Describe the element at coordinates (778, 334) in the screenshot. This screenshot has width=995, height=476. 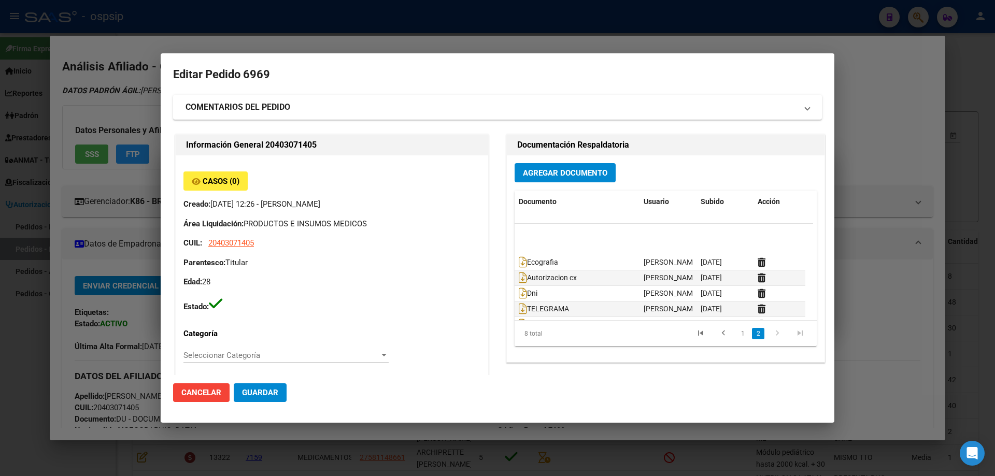
I see `a: go to next page` at that location.